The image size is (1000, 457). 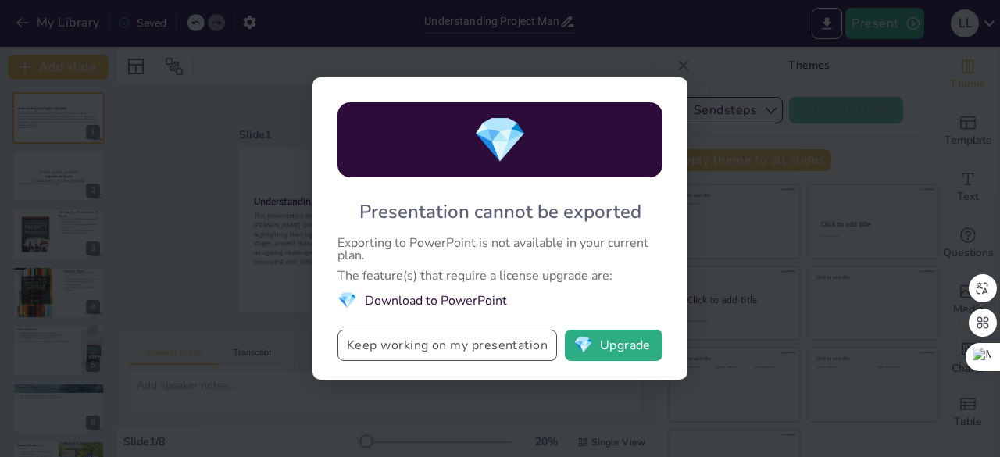 What do you see at coordinates (500, 212) in the screenshot?
I see `div: Presentation cannot be exported` at bounding box center [500, 212].